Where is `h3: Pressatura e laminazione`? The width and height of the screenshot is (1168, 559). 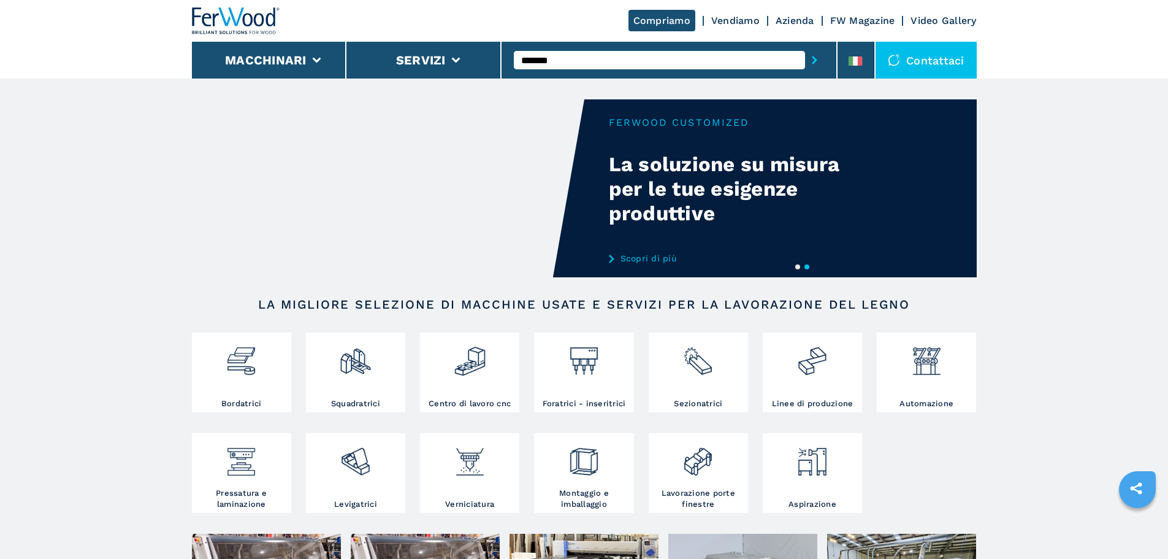
h3: Pressatura e laminazione is located at coordinates (242, 499).